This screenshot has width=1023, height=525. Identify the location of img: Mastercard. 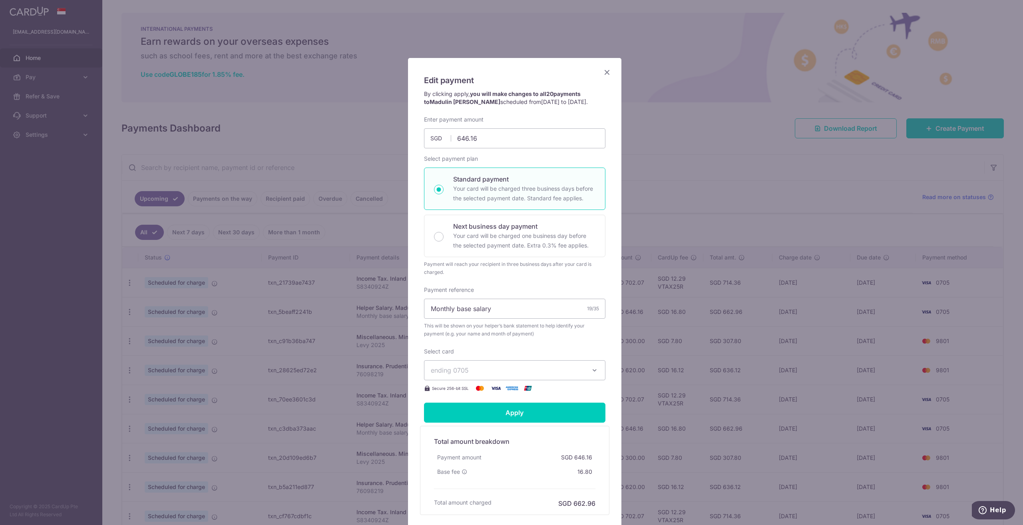
(480, 388).